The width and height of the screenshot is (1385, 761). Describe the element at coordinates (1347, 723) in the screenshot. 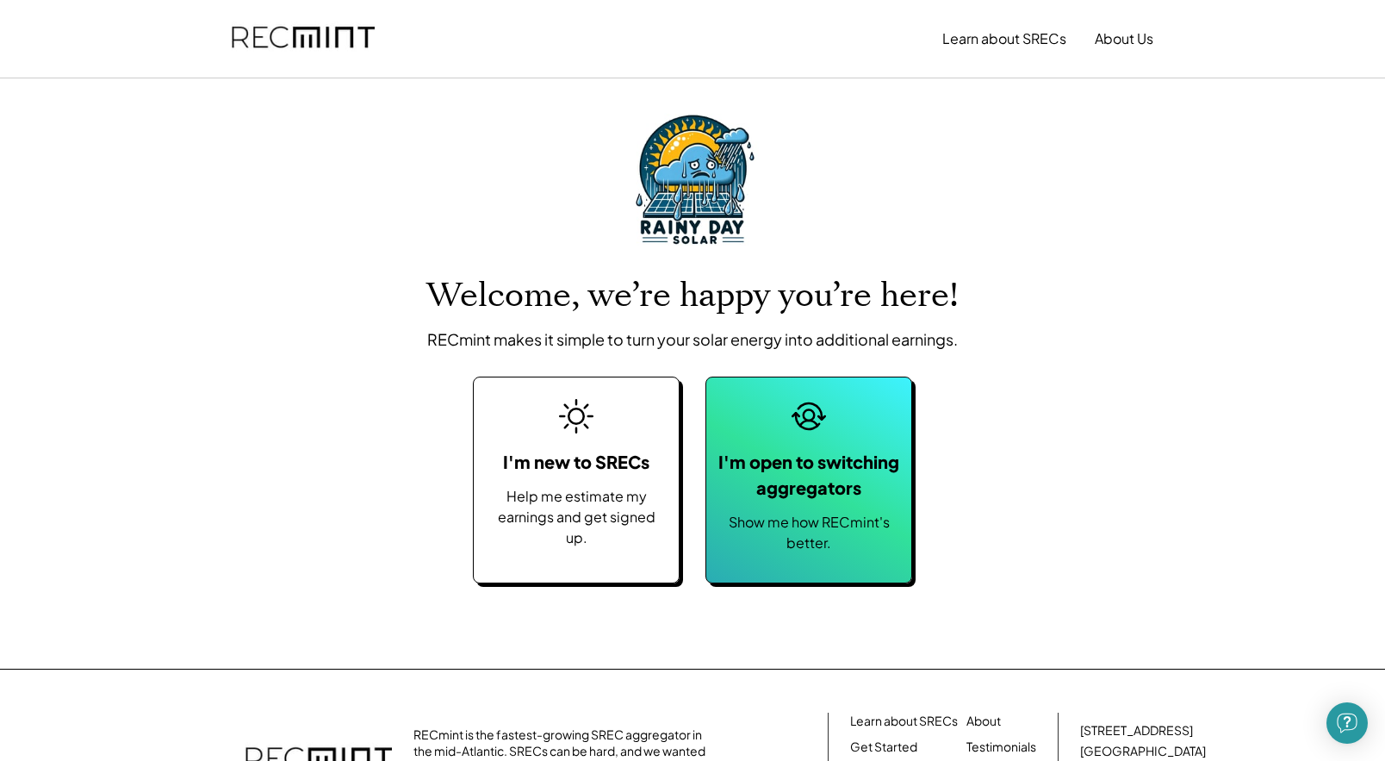

I see `div: Open Intercom Messenger` at that location.